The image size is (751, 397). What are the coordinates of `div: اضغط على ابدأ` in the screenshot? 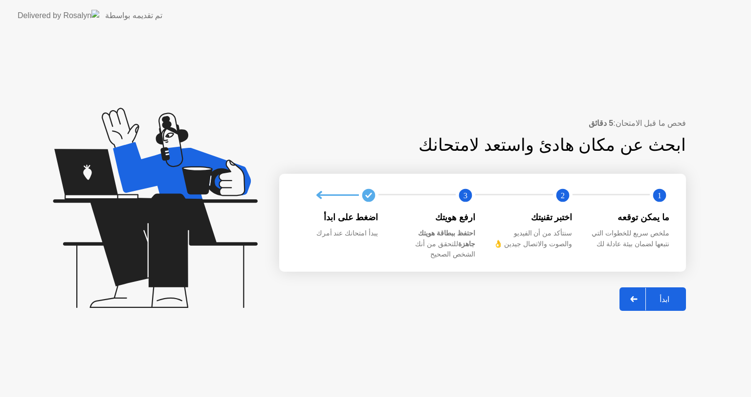 It's located at (337, 217).